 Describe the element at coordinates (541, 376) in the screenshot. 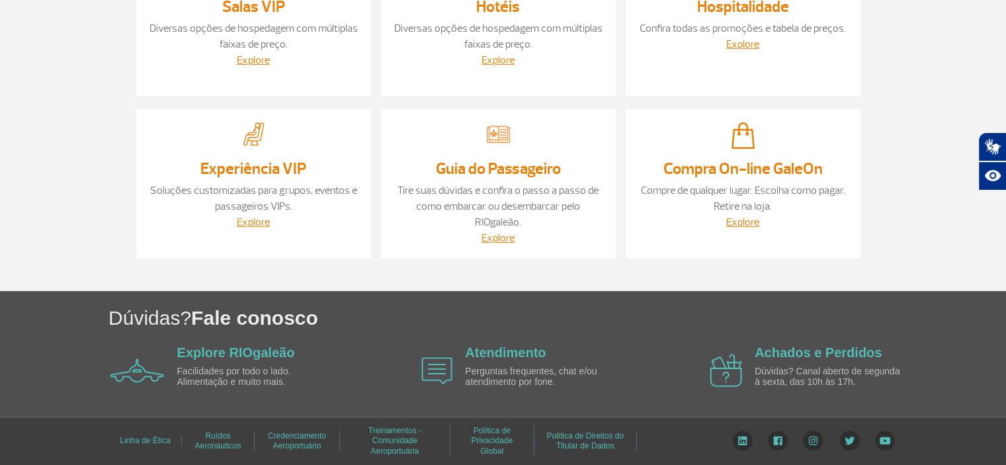

I see `p: Perguntas frequentes, chat e/ou atendimento por fone.` at that location.